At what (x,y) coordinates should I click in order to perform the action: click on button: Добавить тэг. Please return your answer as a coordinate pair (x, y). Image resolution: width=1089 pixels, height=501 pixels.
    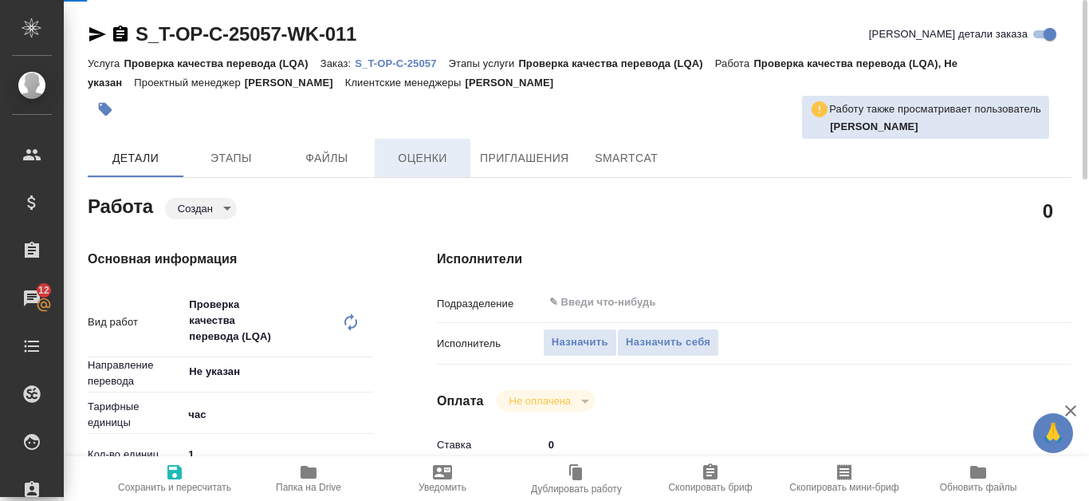
    Looking at the image, I should click on (105, 109).